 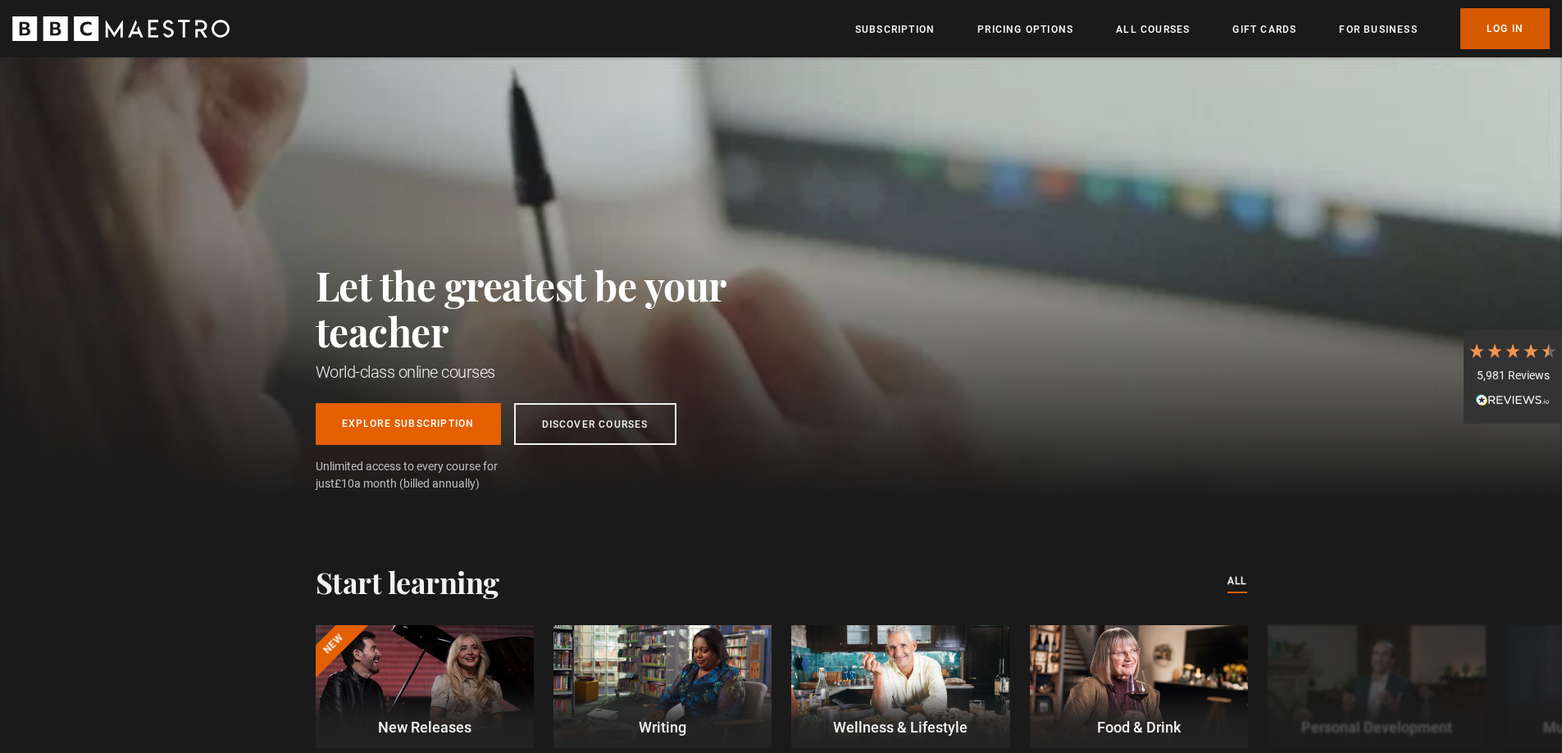 What do you see at coordinates (344, 484) in the screenshot?
I see `span: £10` at bounding box center [344, 484].